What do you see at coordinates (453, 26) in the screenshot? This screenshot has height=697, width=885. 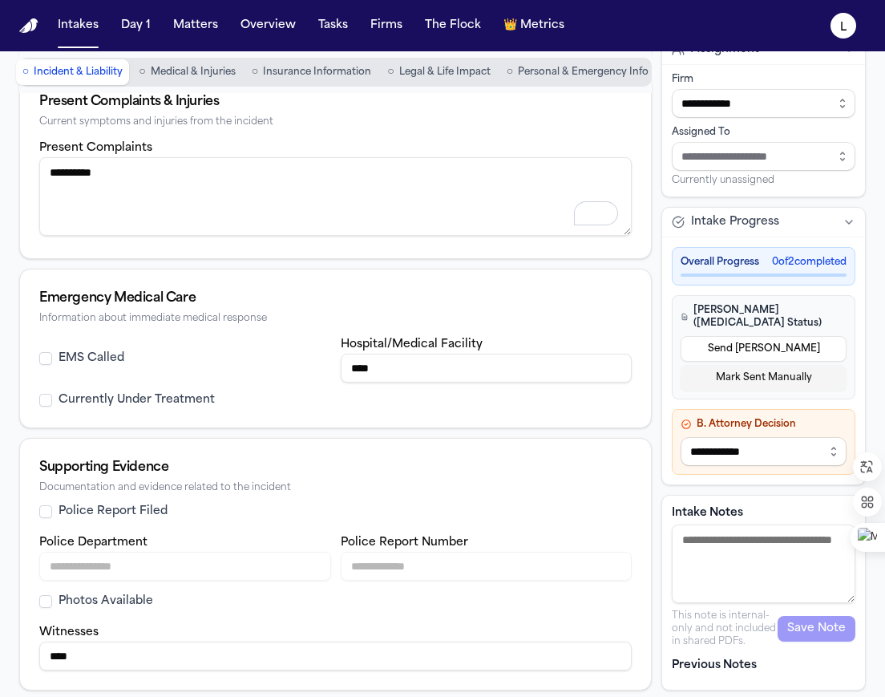 I see `a: The Flock` at bounding box center [453, 26].